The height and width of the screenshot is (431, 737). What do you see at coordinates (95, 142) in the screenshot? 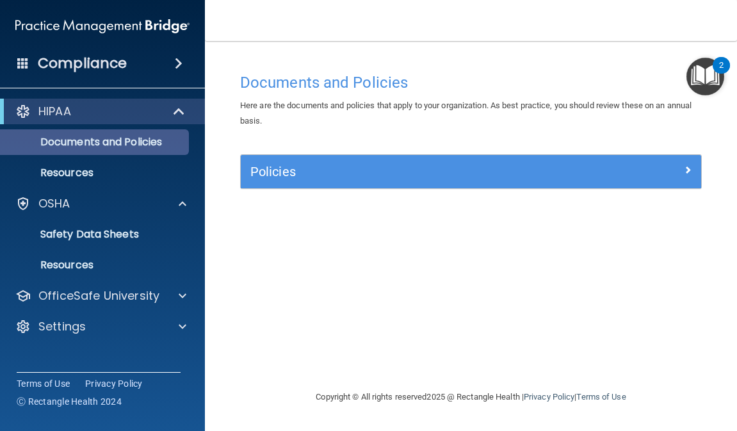
I see `p: Documents and Policies` at bounding box center [95, 142].